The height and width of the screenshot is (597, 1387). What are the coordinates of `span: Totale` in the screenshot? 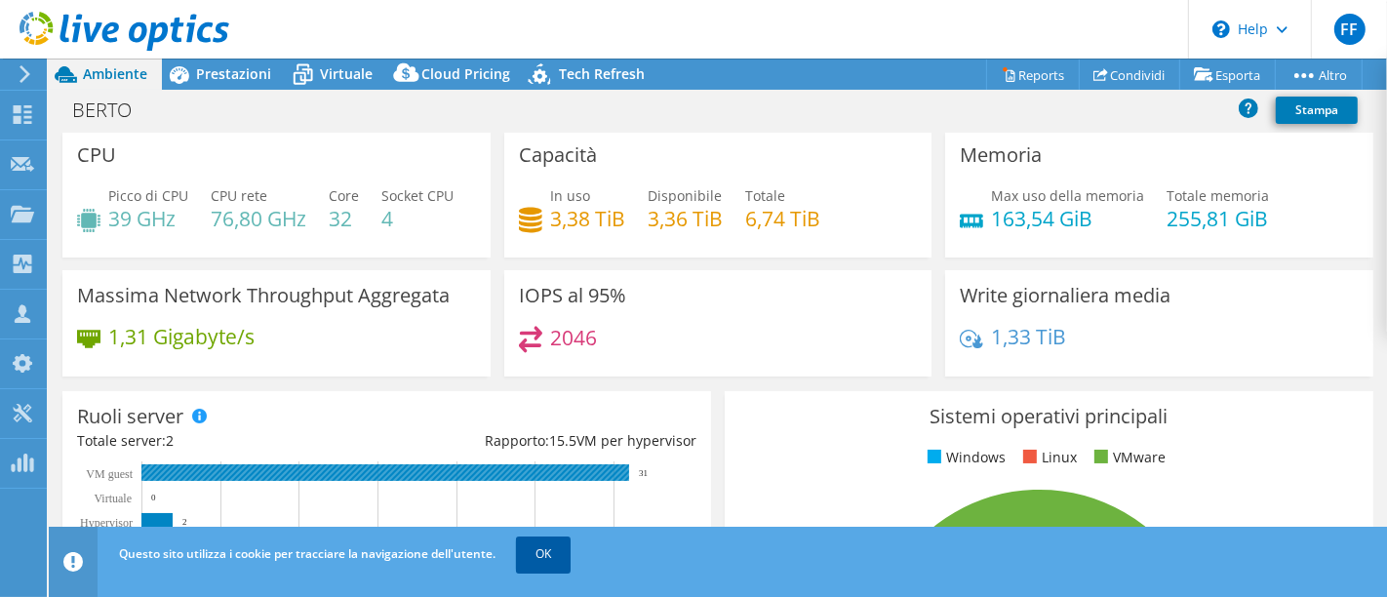 It's located at (765, 195).